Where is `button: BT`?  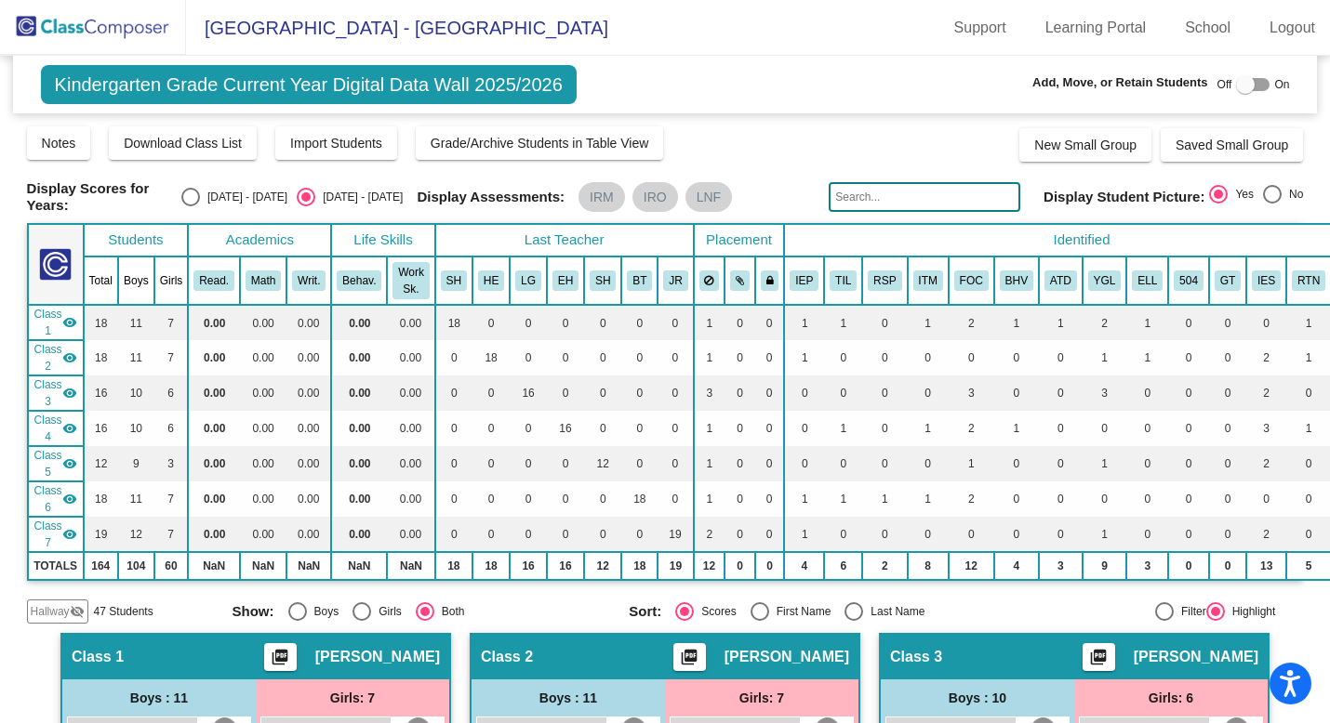
button: BT is located at coordinates (639, 281).